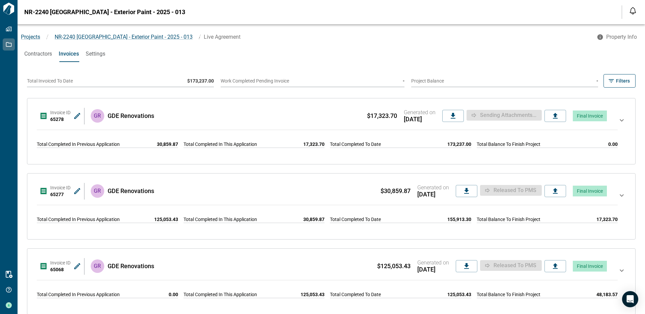 Image resolution: width=645 pixels, height=314 pixels. I want to click on a: Projects, so click(30, 37).